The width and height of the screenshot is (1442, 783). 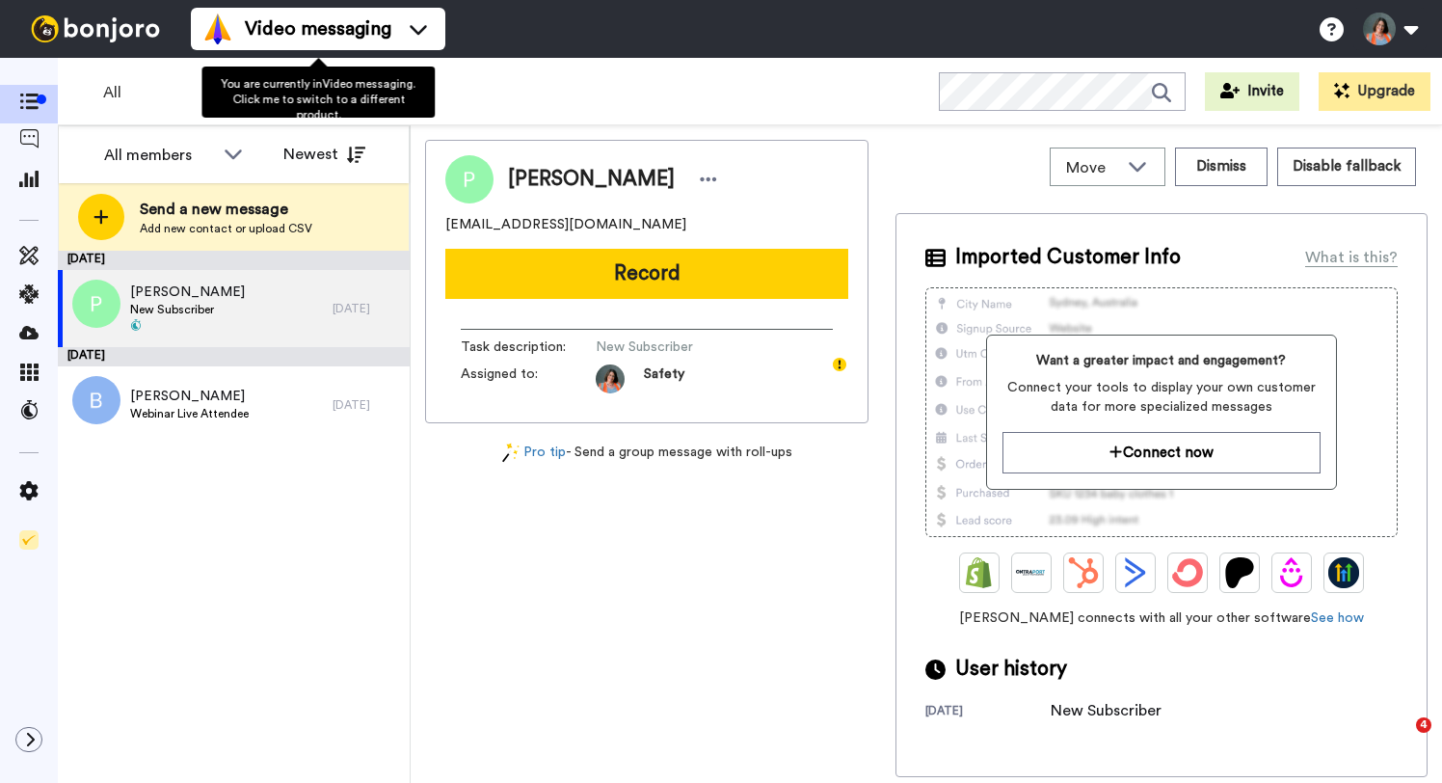 I want to click on a: See how, so click(x=1337, y=618).